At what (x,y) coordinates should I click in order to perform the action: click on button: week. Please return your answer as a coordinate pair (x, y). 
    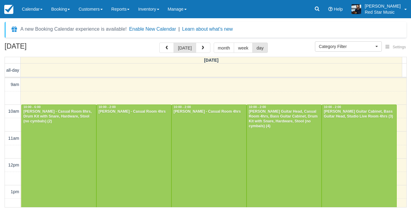
    Looking at the image, I should click on (243, 48).